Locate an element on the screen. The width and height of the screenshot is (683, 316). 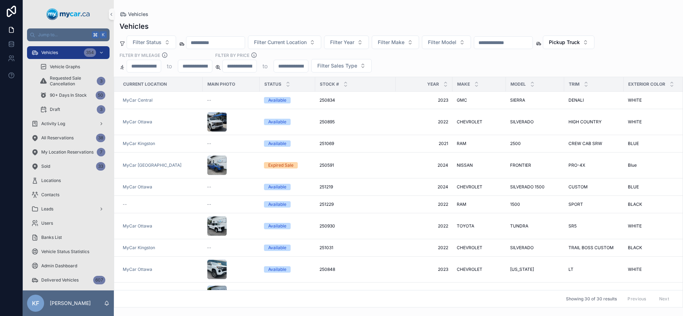
span: Vehicle Status Statistics is located at coordinates (65, 252).